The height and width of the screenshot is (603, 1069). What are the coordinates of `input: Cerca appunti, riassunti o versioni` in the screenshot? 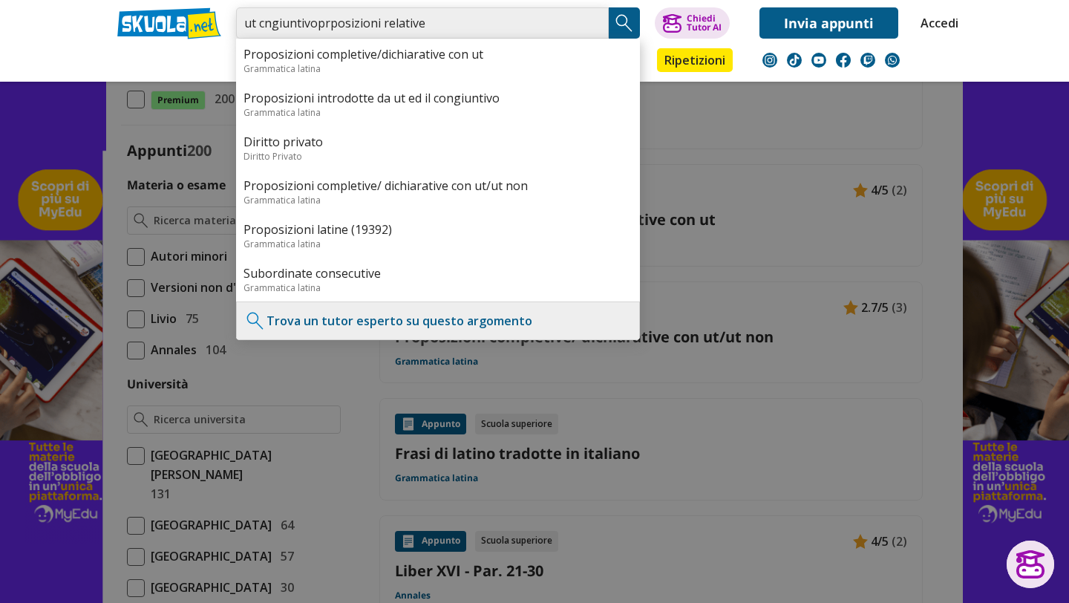 It's located at (422, 23).